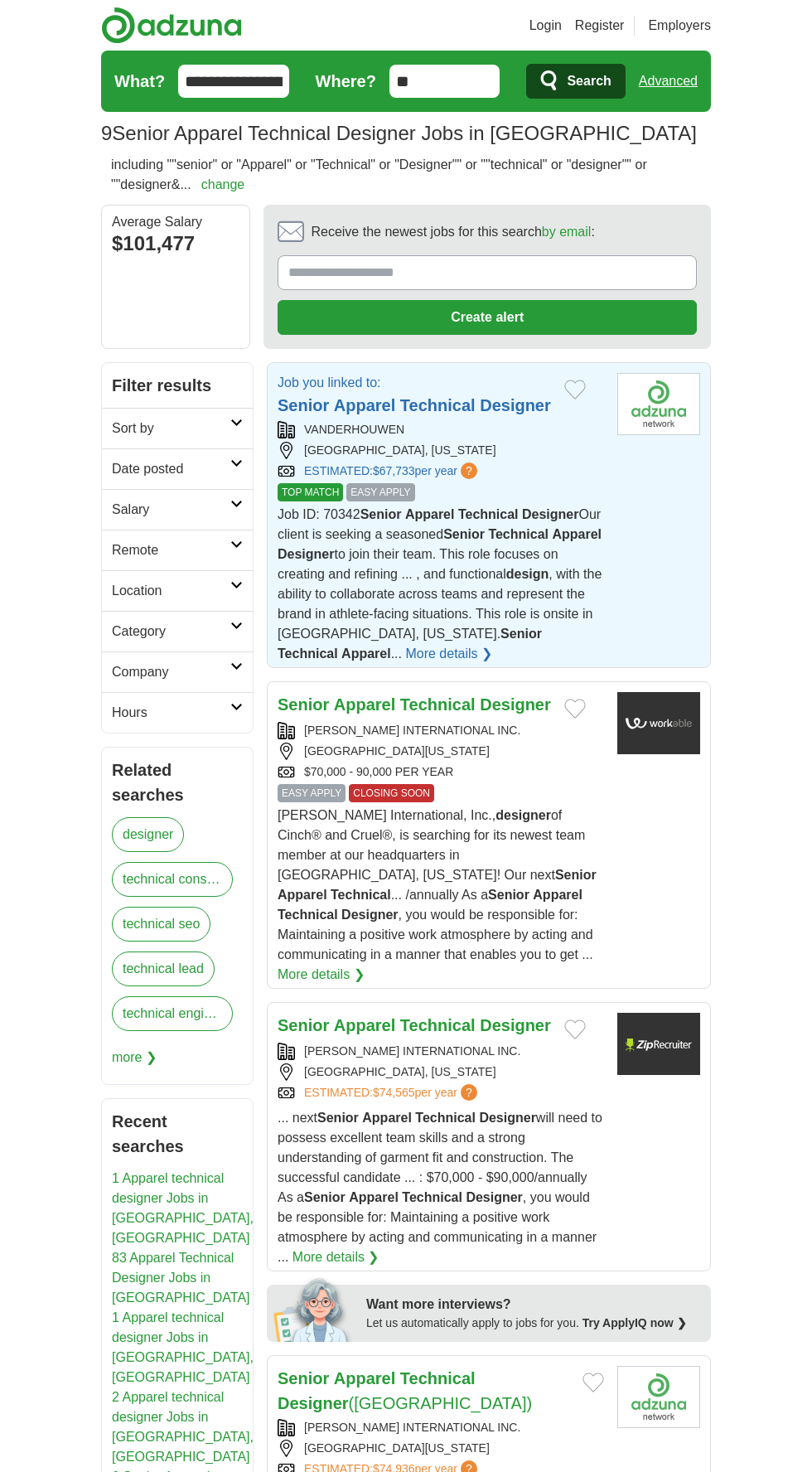  I want to click on img: apply-iq-scientist.png, so click(313, 1309).